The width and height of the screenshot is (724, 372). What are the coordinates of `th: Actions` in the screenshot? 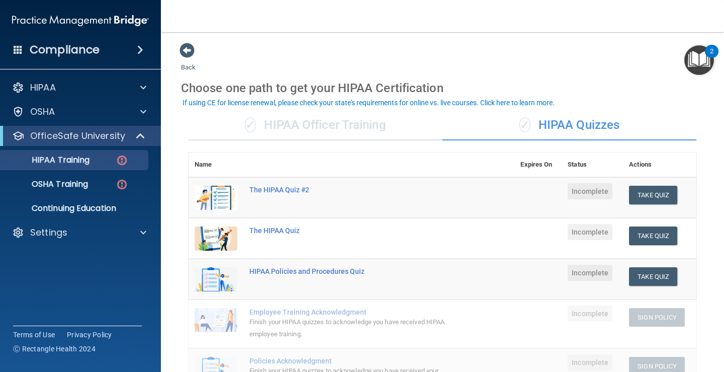 It's located at (660, 164).